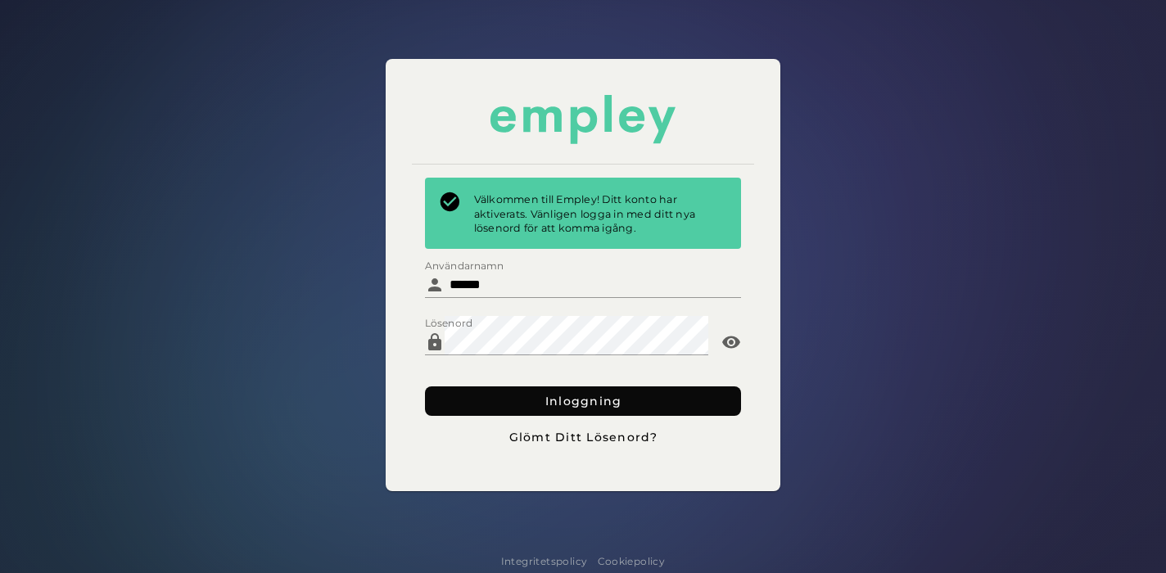  What do you see at coordinates (545, 561) in the screenshot?
I see `font: Integritetspolicy` at bounding box center [545, 561].